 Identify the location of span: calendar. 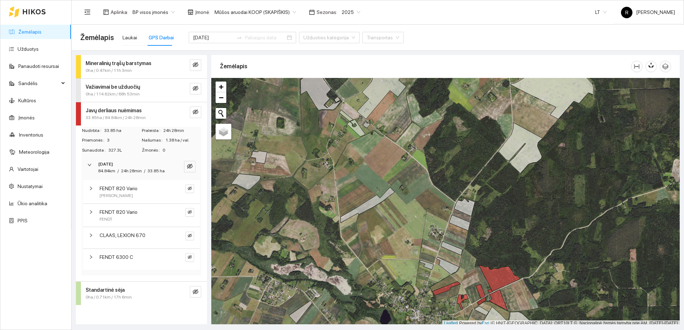
(312, 12).